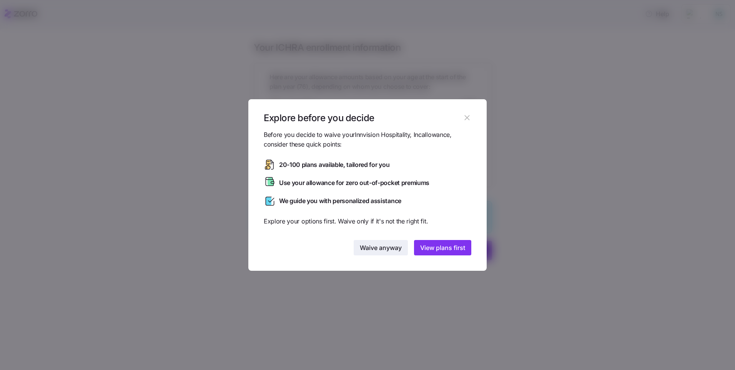  Describe the element at coordinates (443, 248) in the screenshot. I see `button: View plans first` at that location.